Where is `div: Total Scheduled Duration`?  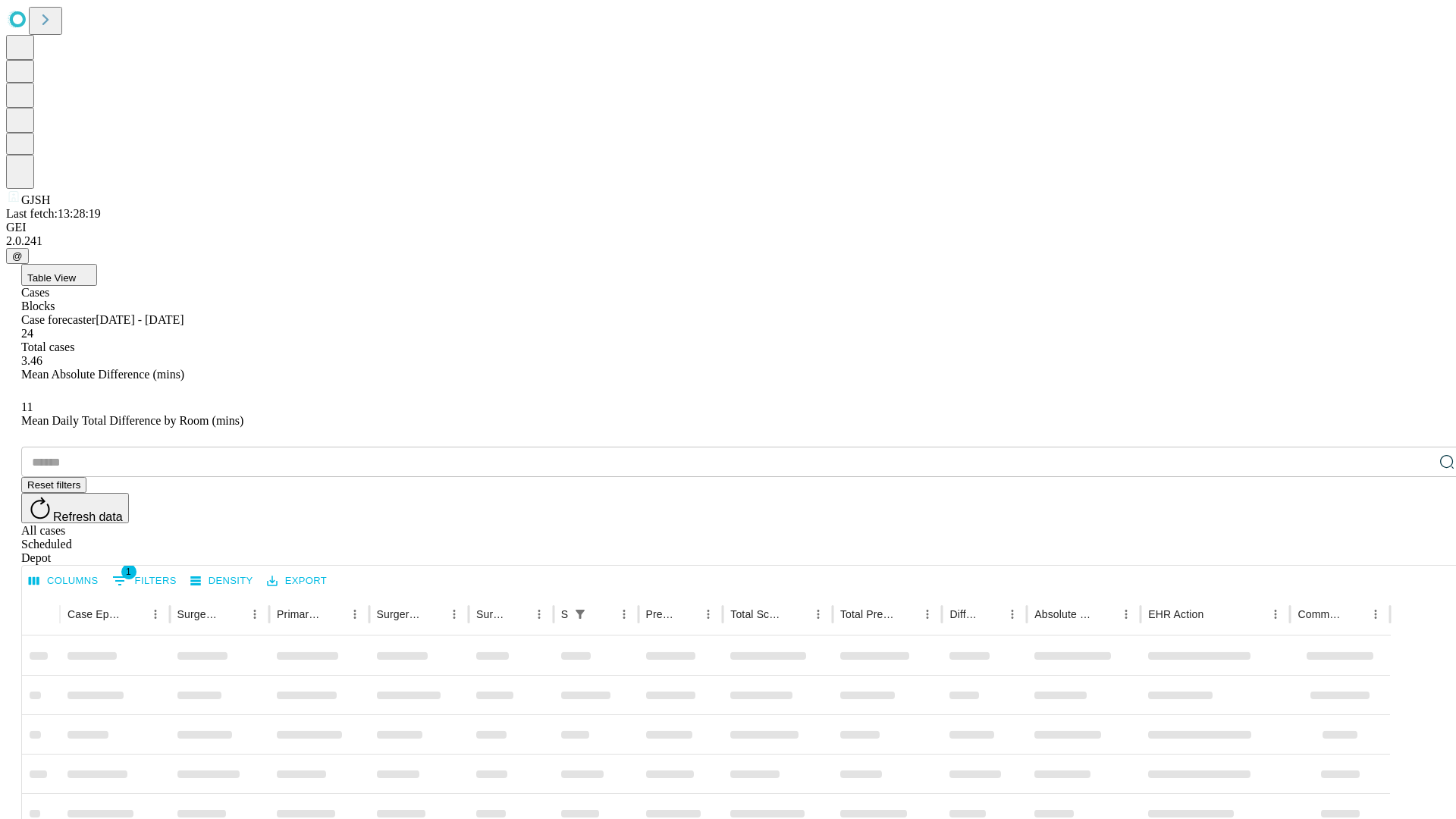 div: Total Scheduled Duration is located at coordinates (758, 615).